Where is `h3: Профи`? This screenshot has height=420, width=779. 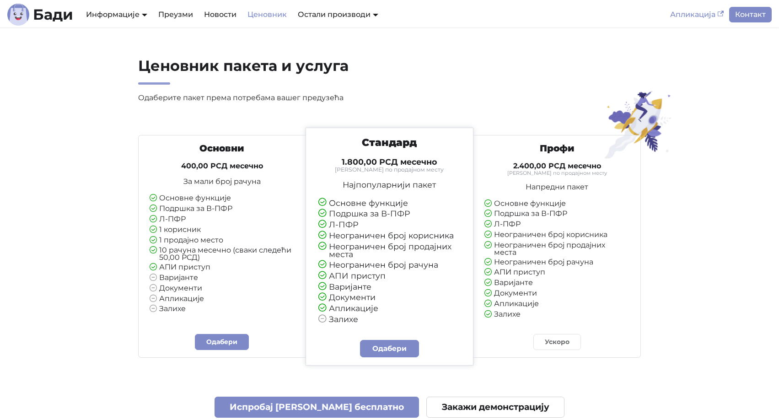 h3: Профи is located at coordinates (557, 148).